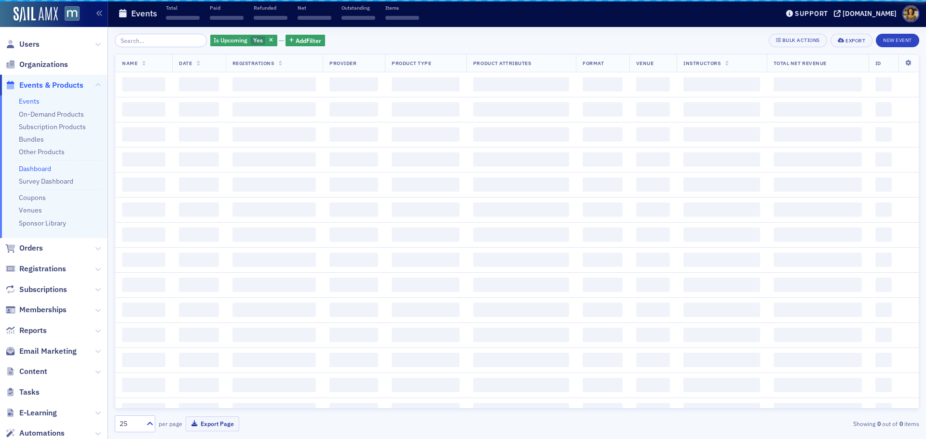 The width and height of the screenshot is (926, 439). Describe the element at coordinates (42, 223) in the screenshot. I see `a: Sponsor Library` at that location.